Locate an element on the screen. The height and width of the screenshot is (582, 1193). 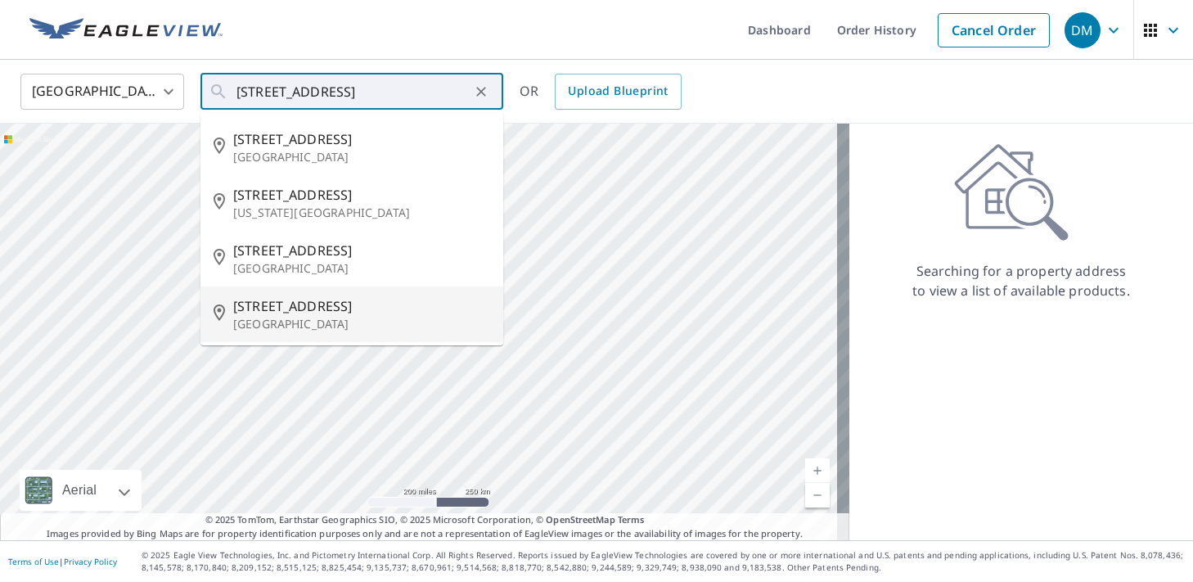
p: © 2025 Eagle View Technologies, Inc. and Pictometry International Corp. All Rights Reserved. Repo... is located at coordinates (663, 561).